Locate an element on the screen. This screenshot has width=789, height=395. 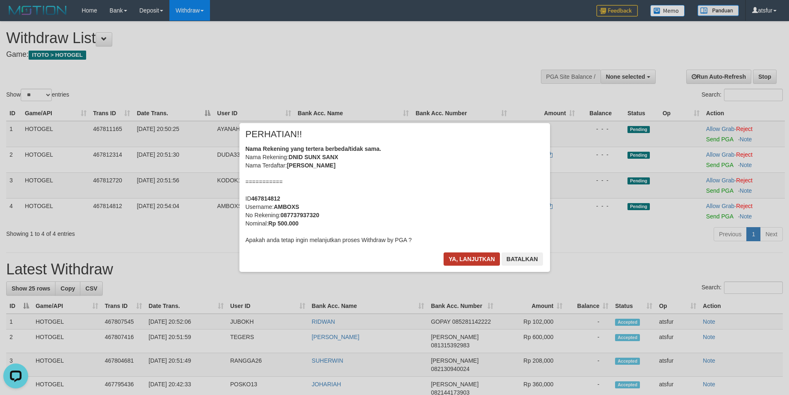
button: Batalkan is located at coordinates (522, 259).